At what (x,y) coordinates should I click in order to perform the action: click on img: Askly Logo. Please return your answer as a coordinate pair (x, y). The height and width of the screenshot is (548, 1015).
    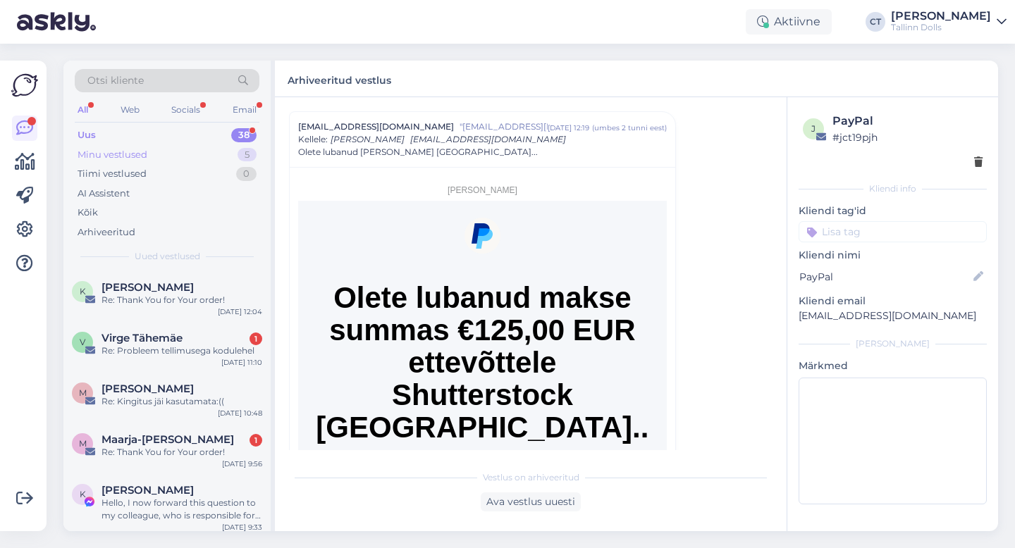
    Looking at the image, I should click on (25, 85).